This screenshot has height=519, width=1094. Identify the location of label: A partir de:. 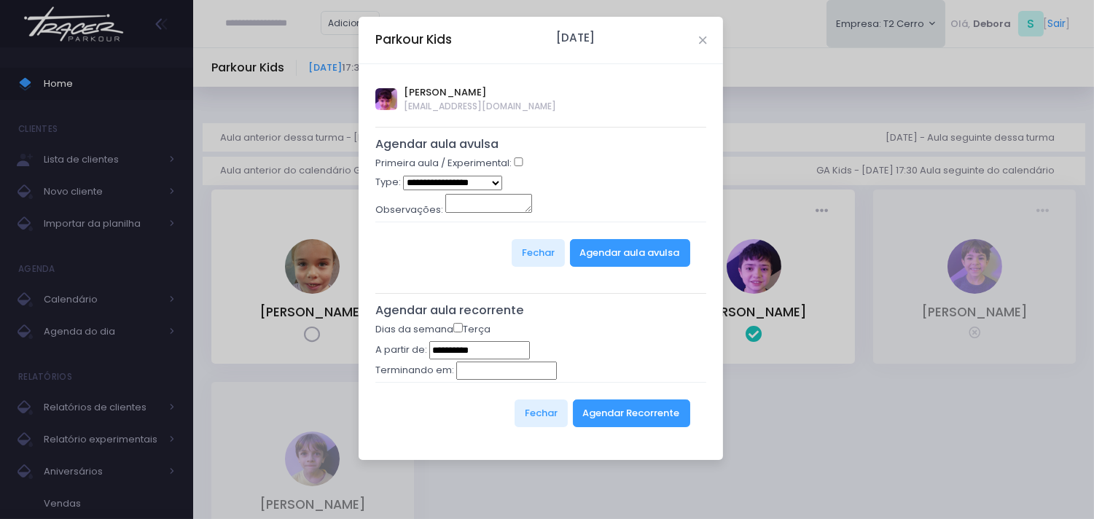
(401, 350).